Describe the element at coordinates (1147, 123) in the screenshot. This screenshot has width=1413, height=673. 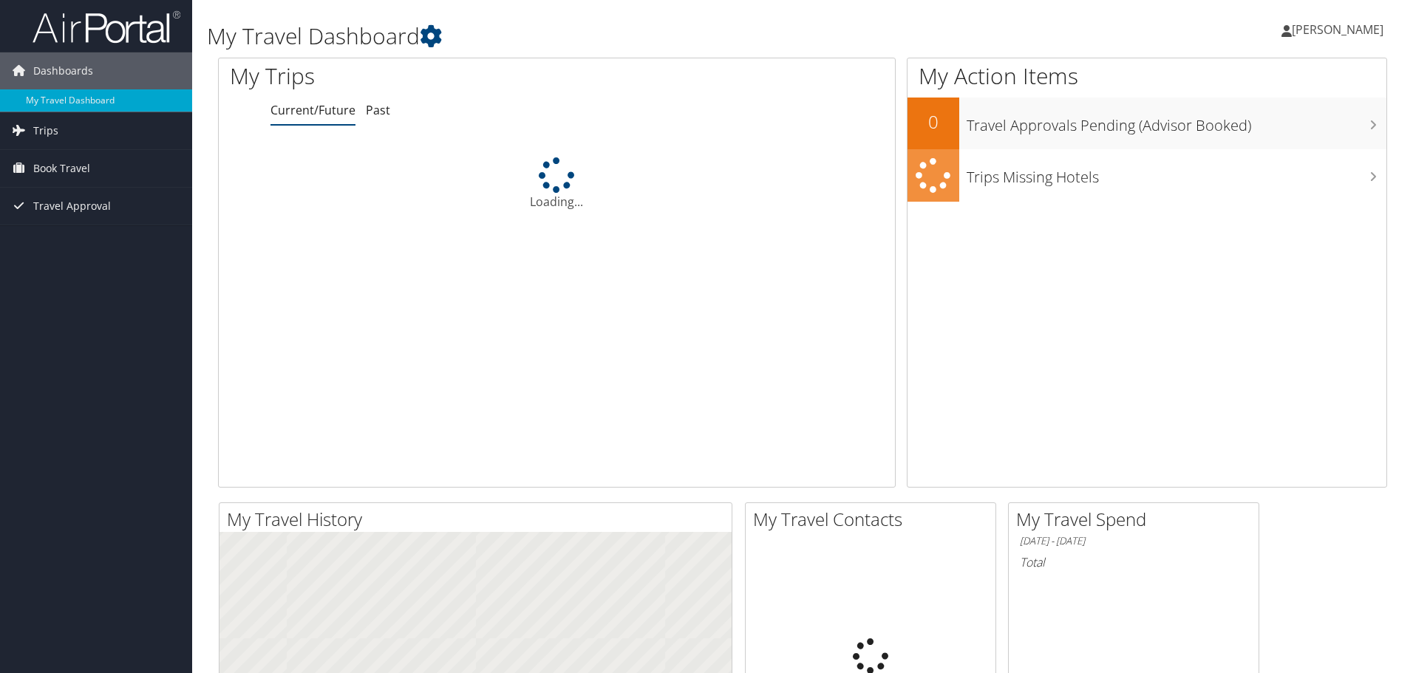
I see `a: 0Travel Approvals Pending (Advisor Booked)` at that location.